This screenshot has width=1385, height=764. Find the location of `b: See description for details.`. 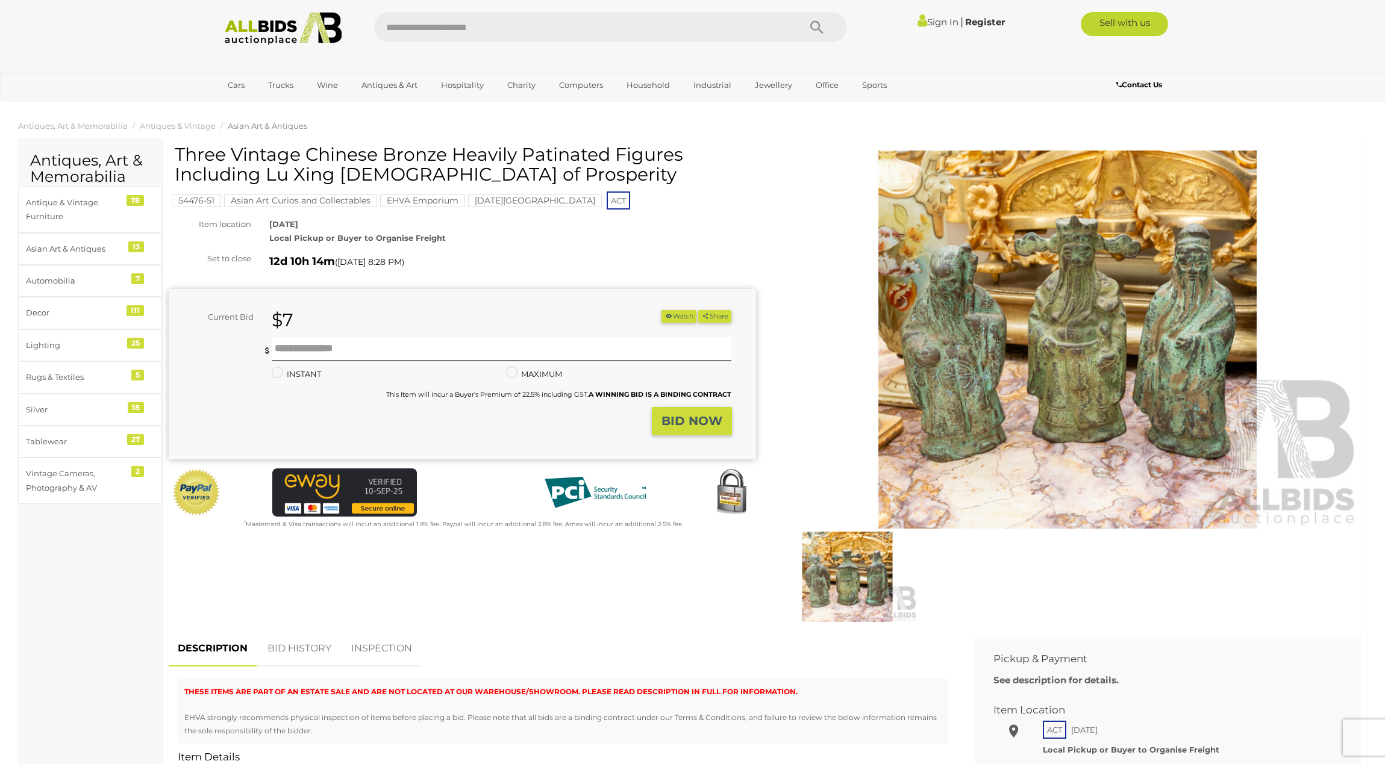

b: See description for details. is located at coordinates (1056, 680).